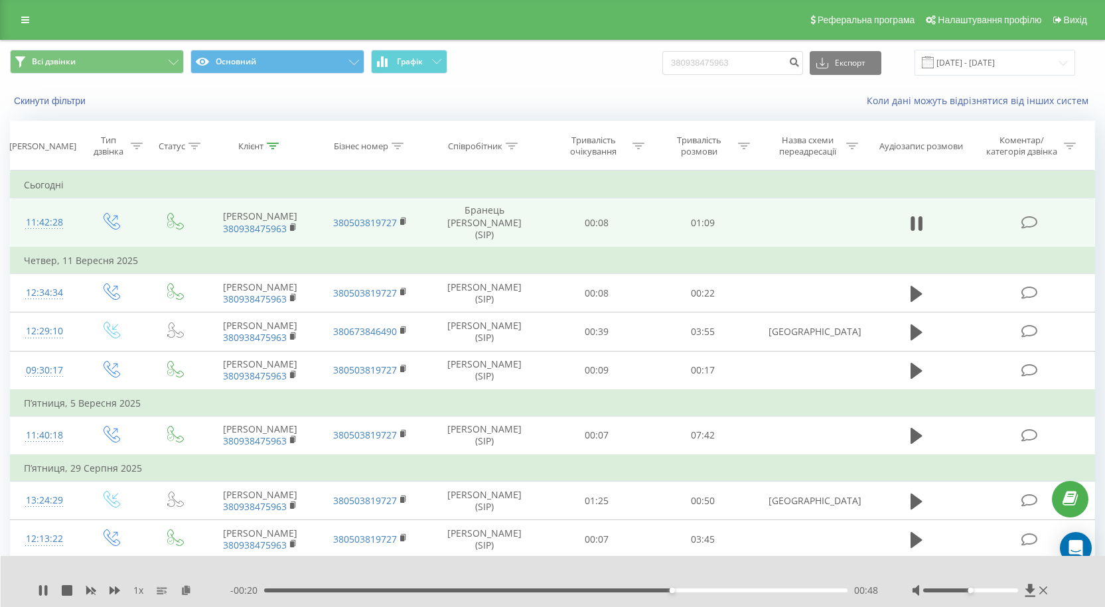 This screenshot has height=607, width=1105. I want to click on div: 11:40:18, so click(44, 435).